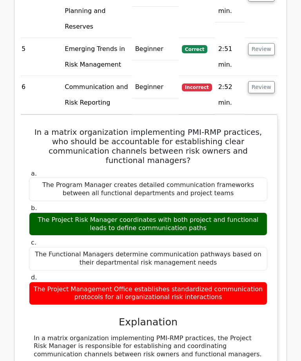  Describe the element at coordinates (230, 95) in the screenshot. I see `td: 2:52 min.` at that location.